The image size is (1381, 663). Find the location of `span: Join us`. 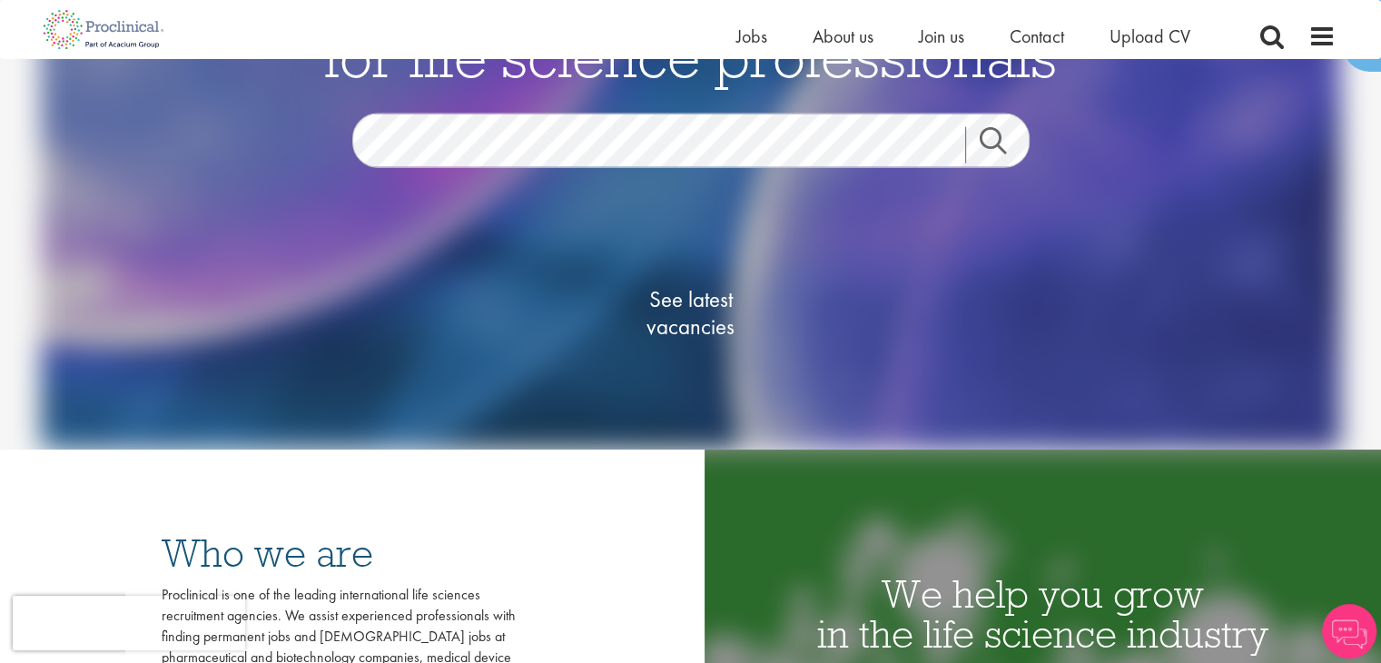

span: Join us is located at coordinates (942, 36).